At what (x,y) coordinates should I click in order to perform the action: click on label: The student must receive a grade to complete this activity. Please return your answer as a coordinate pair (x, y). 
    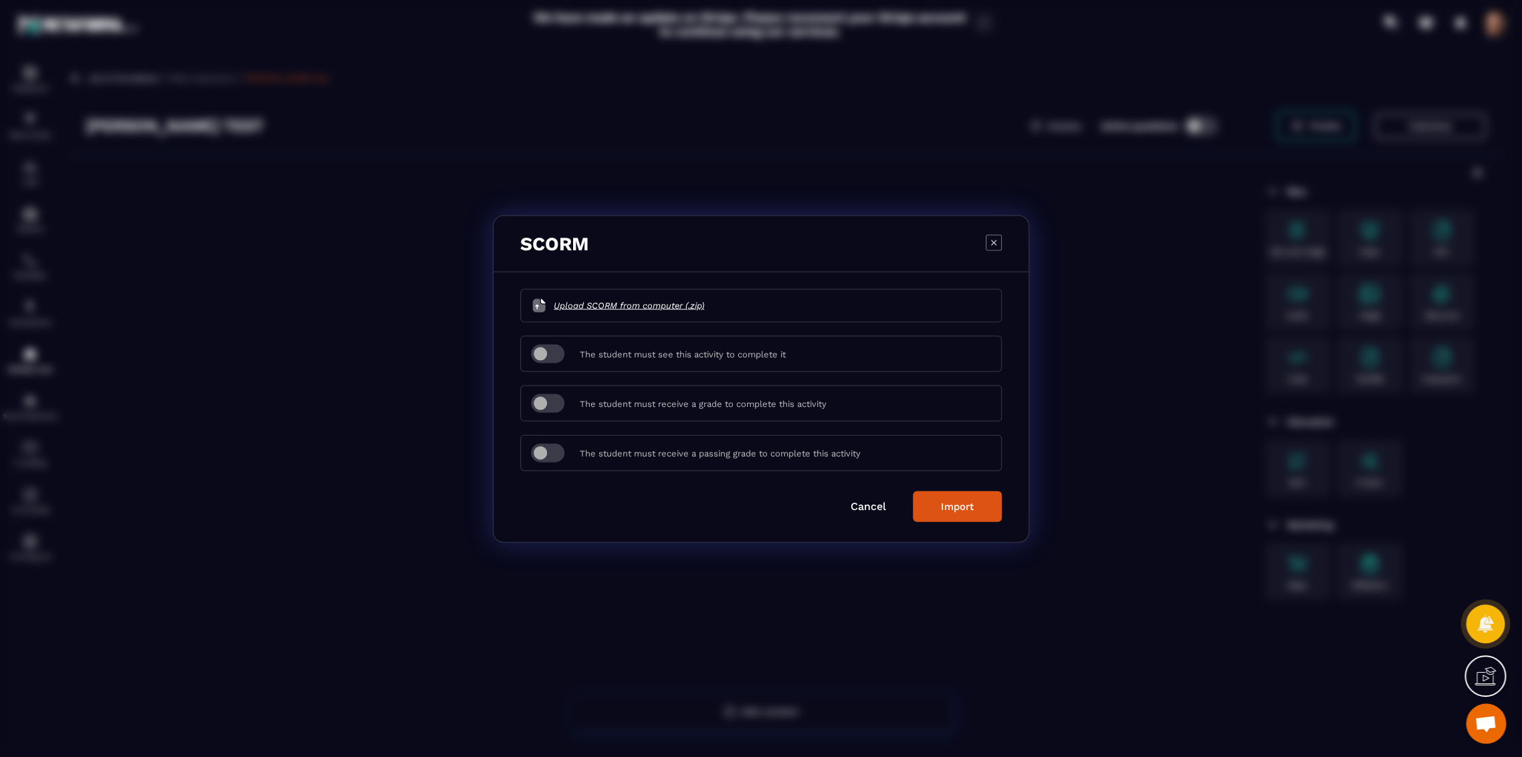
    Looking at the image, I should click on (703, 403).